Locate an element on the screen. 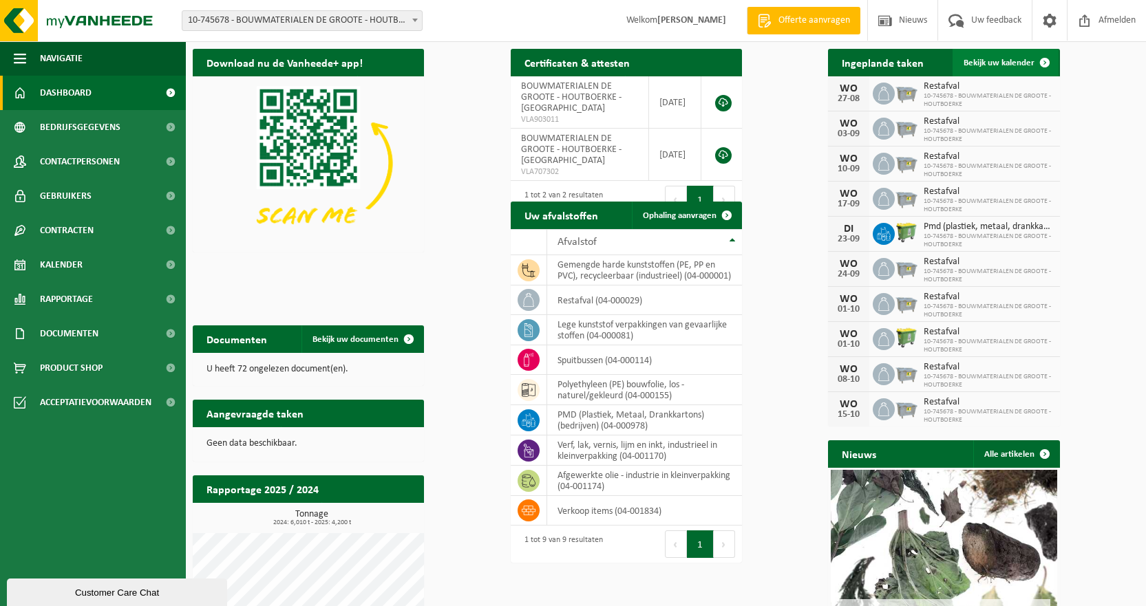  img: Download de VHEPlus App is located at coordinates (308, 163).